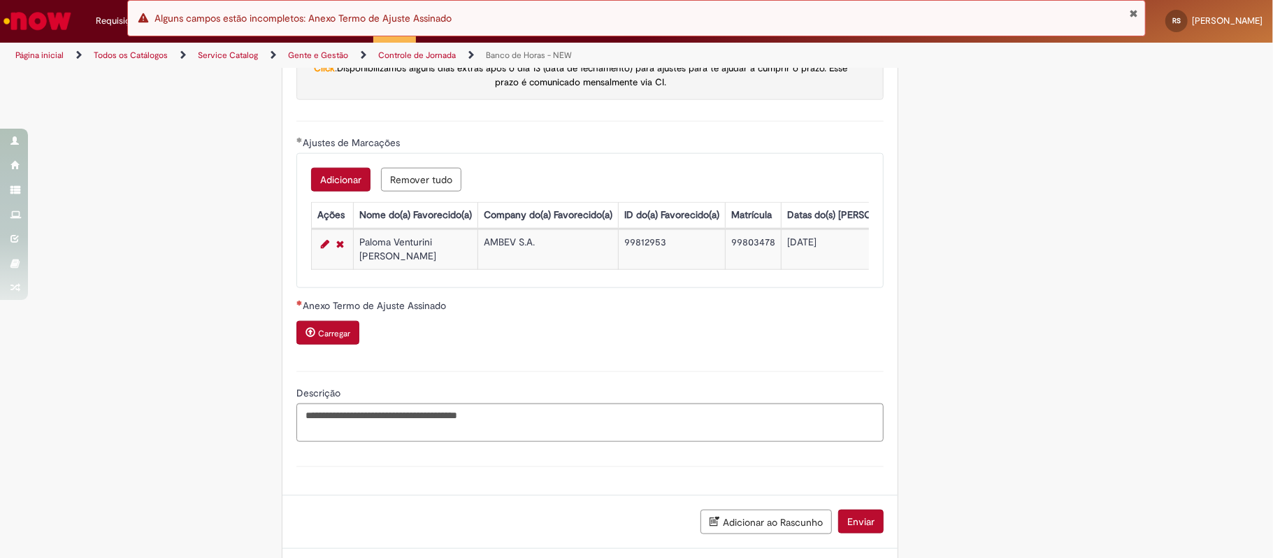 This screenshot has height=558, width=1273. Describe the element at coordinates (590, 422) in the screenshot. I see `textarea: Descrição` at that location.